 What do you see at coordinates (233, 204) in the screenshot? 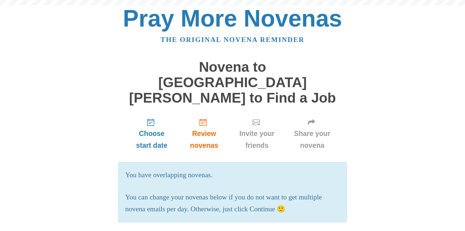
I see `p: You can change your novenas below if you do not want to get multiple novena emails per day. Other...` at bounding box center [233, 204].